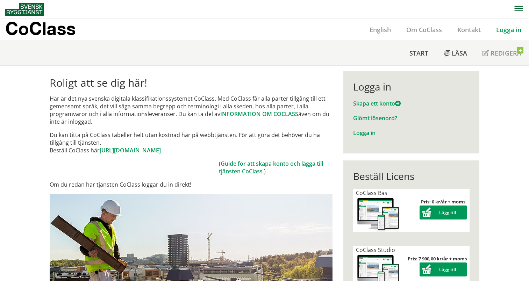  Describe the element at coordinates (419, 53) in the screenshot. I see `a: Start` at that location.